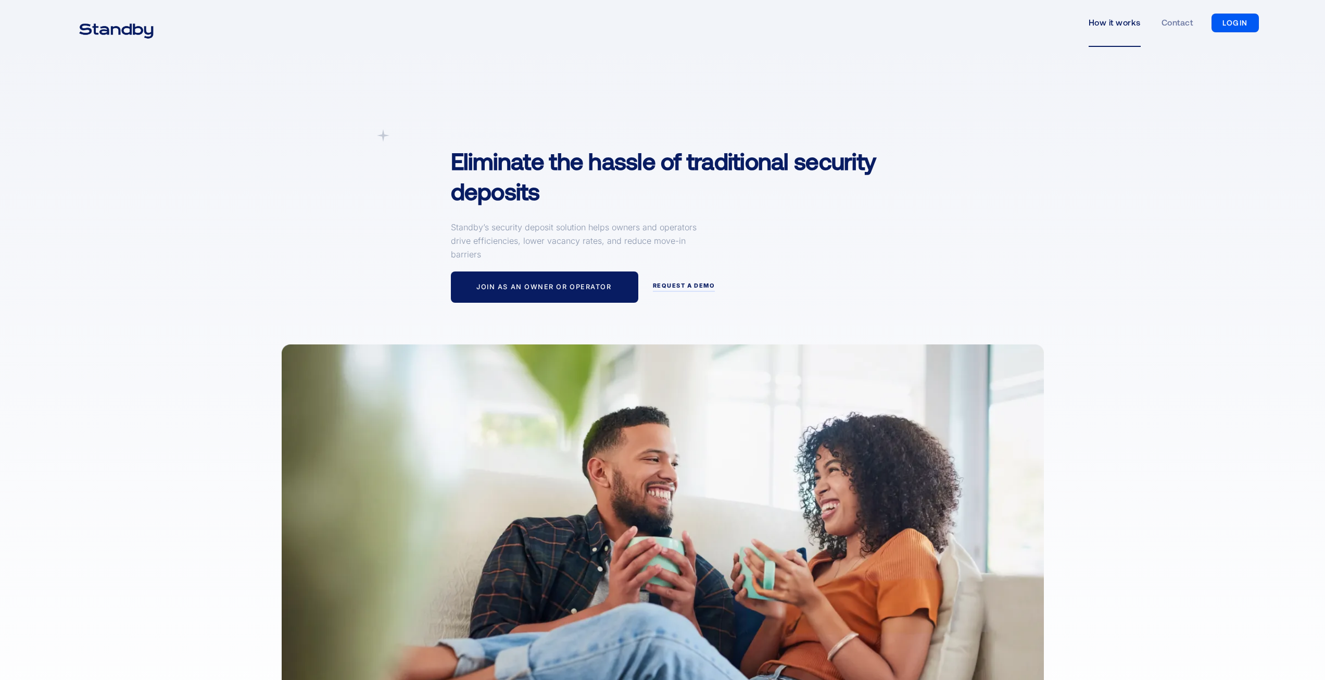  What do you see at coordinates (544, 287) in the screenshot?
I see `div: Join as an owner or operator` at bounding box center [544, 287].